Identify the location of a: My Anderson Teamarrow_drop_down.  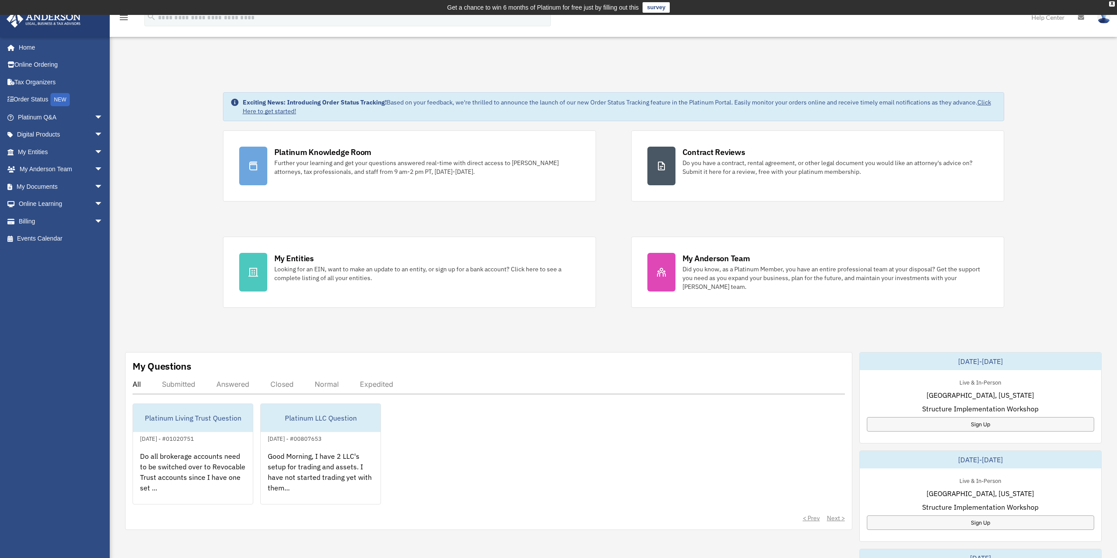
(61, 169).